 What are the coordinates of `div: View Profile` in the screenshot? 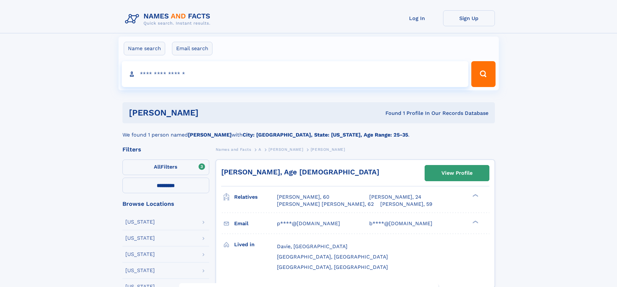 It's located at (457, 173).